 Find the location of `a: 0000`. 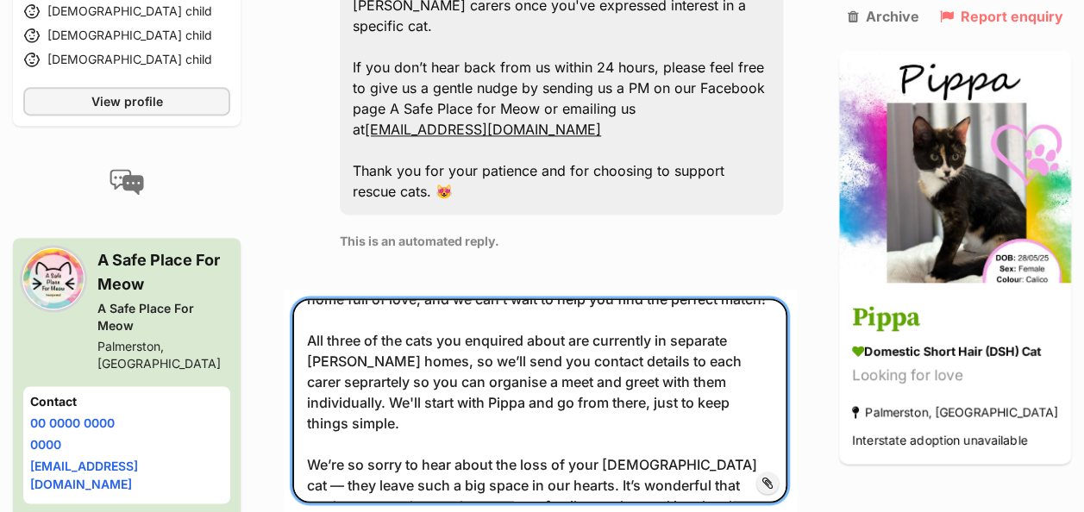

a: 0000 is located at coordinates (46, 445).